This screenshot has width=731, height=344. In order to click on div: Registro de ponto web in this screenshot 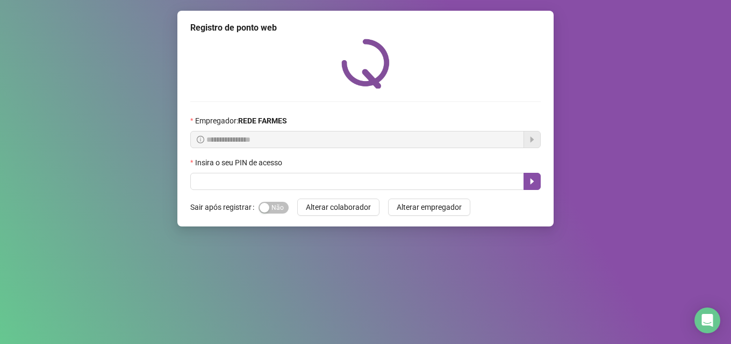, I will do `click(365, 28)`.